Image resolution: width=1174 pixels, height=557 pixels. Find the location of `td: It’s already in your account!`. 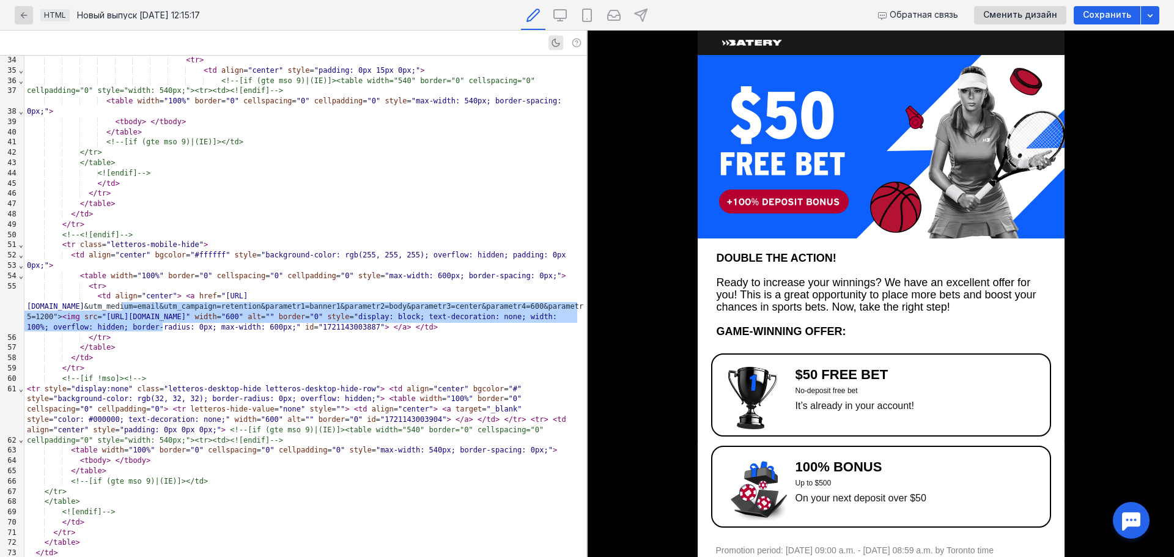

td: It’s already in your account! is located at coordinates (324, 375).